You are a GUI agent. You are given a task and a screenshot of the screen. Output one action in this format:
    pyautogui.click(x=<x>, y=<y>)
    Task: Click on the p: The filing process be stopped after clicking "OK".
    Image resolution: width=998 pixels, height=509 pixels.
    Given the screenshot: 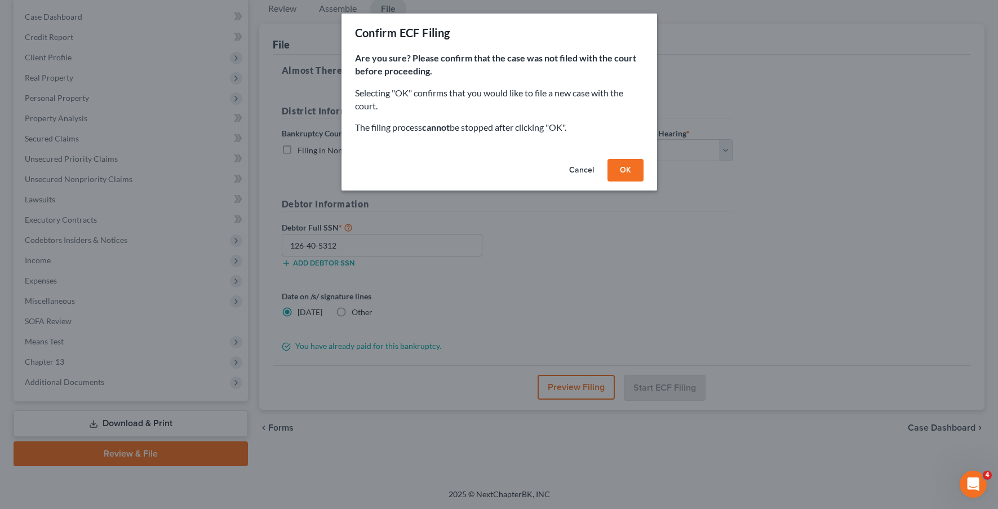 What is the action you would take?
    pyautogui.click(x=499, y=127)
    